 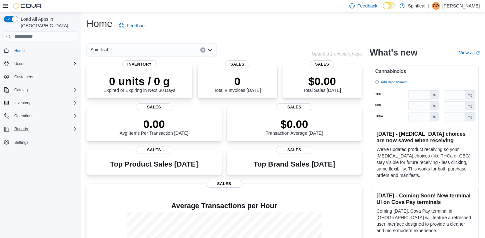 What do you see at coordinates (417, 6) in the screenshot?
I see `p: Spiritleaf` at bounding box center [417, 6].